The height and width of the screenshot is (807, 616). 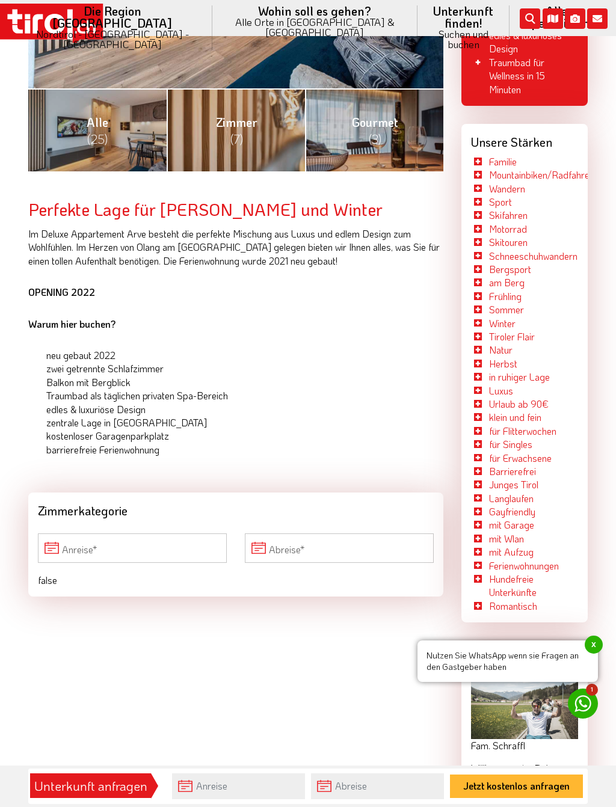 What do you see at coordinates (97, 130) in the screenshot?
I see `a: Alle (25)` at bounding box center [97, 130].